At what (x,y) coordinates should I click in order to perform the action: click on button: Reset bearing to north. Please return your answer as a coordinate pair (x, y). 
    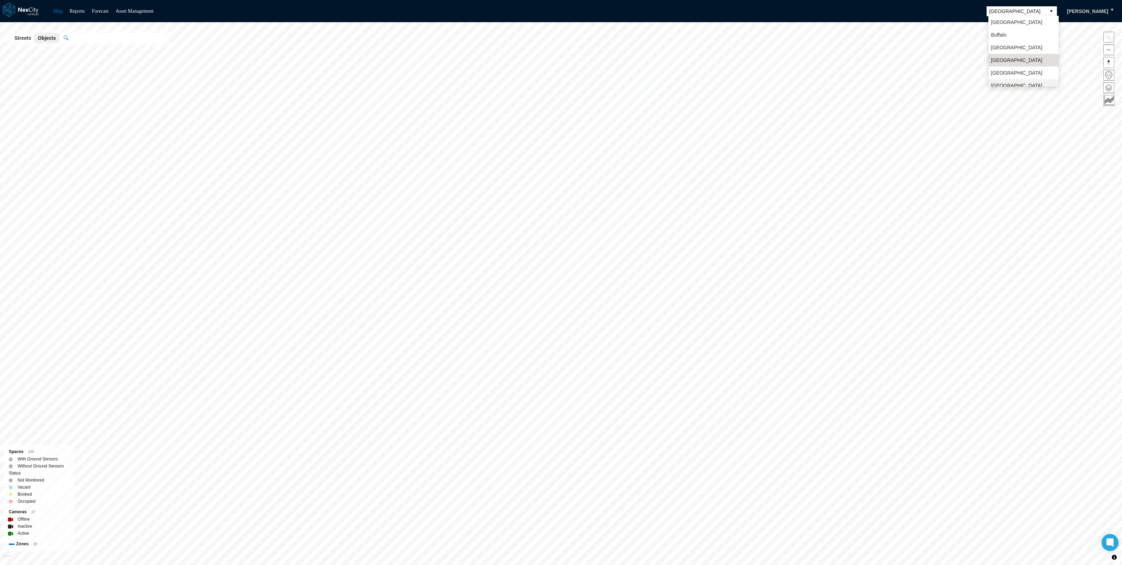
    Looking at the image, I should click on (1109, 62).